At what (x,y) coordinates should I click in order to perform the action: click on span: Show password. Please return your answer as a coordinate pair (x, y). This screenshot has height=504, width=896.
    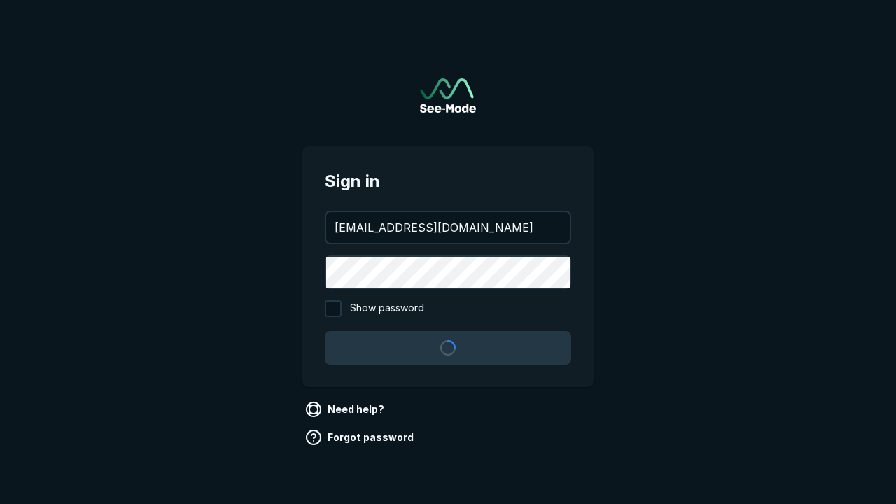
    Looking at the image, I should click on (387, 309).